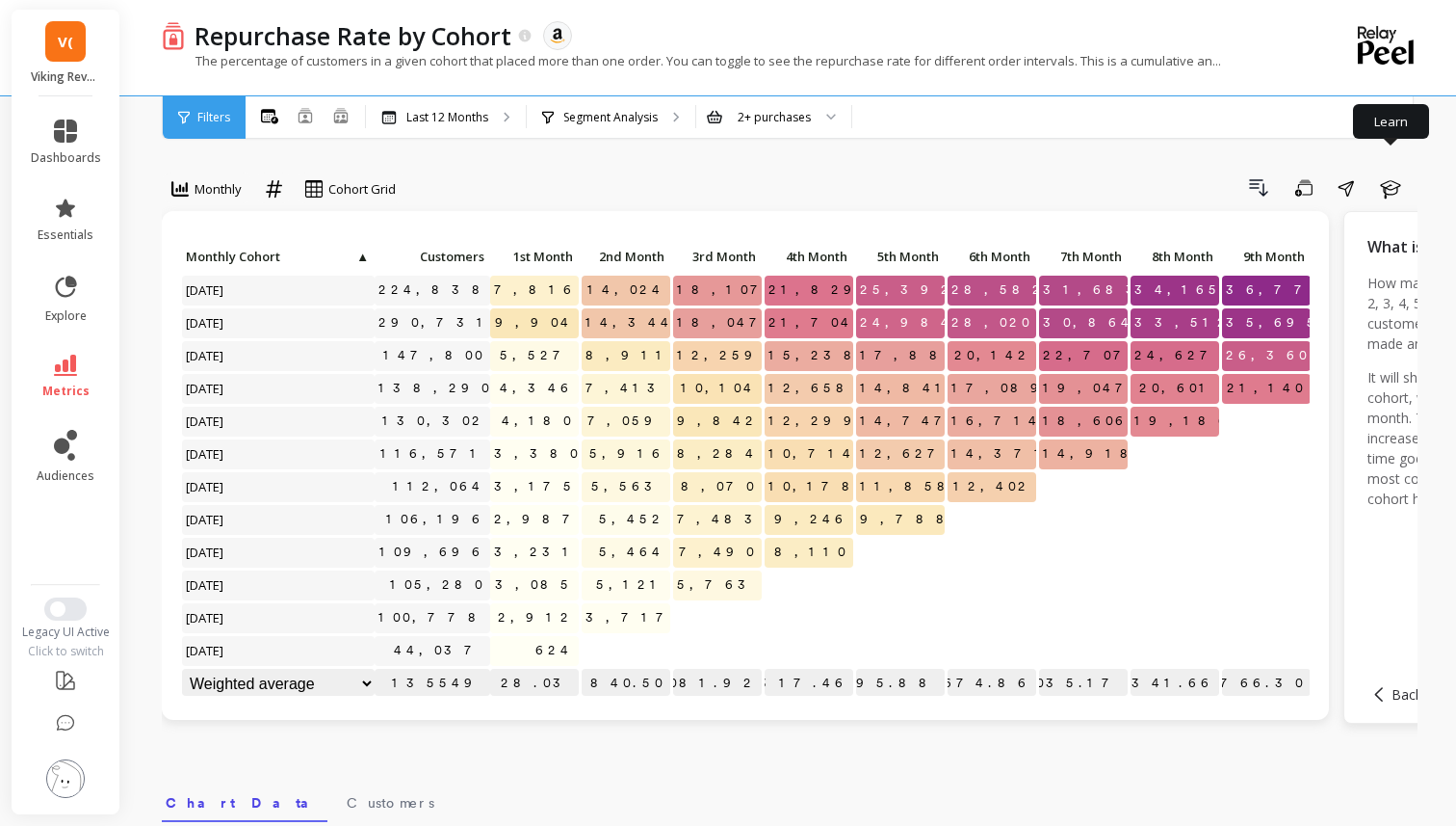  I want to click on span: 35,695, so click(1273, 323).